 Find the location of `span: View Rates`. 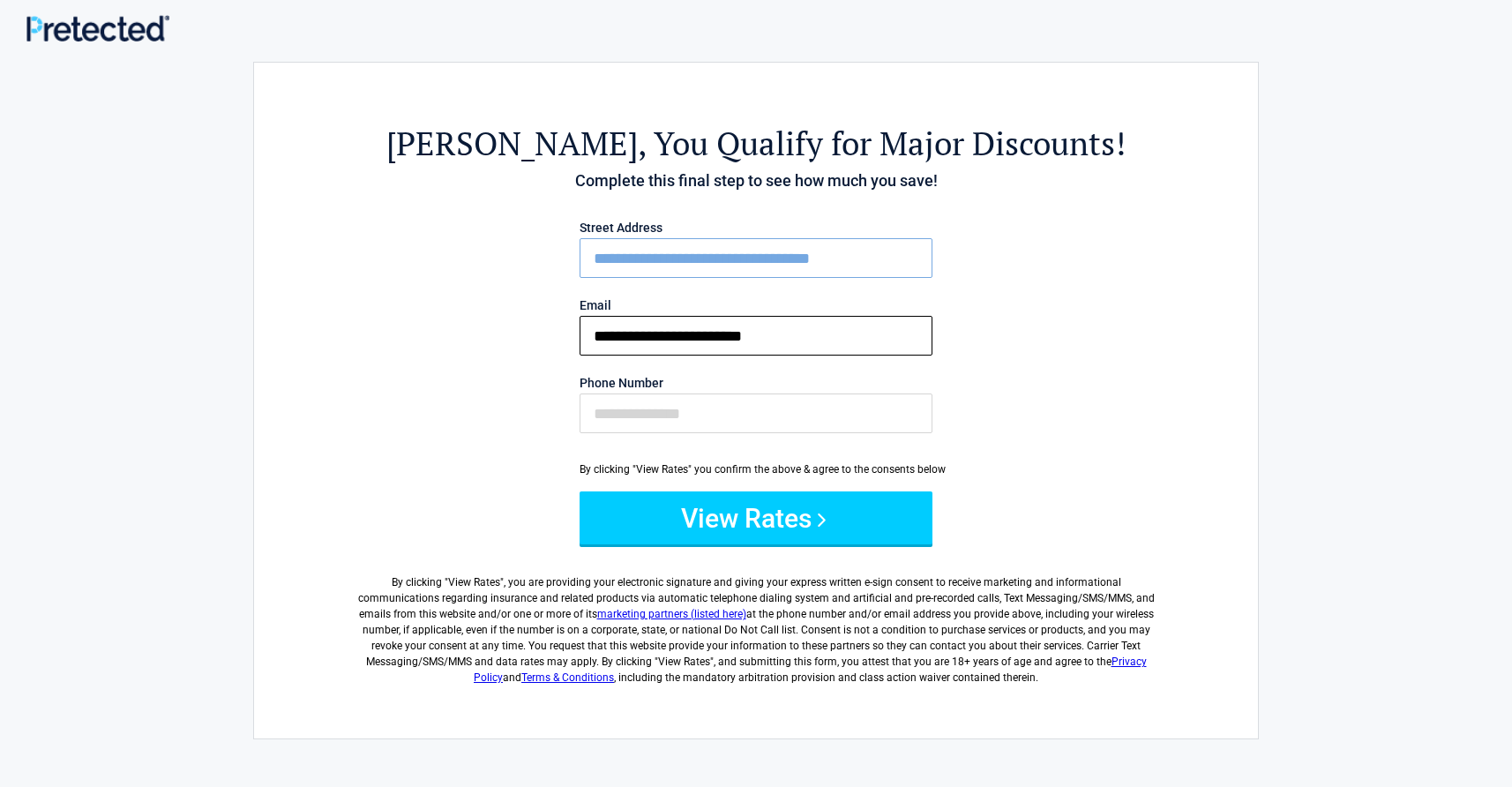

span: View Rates is located at coordinates (473, 582).